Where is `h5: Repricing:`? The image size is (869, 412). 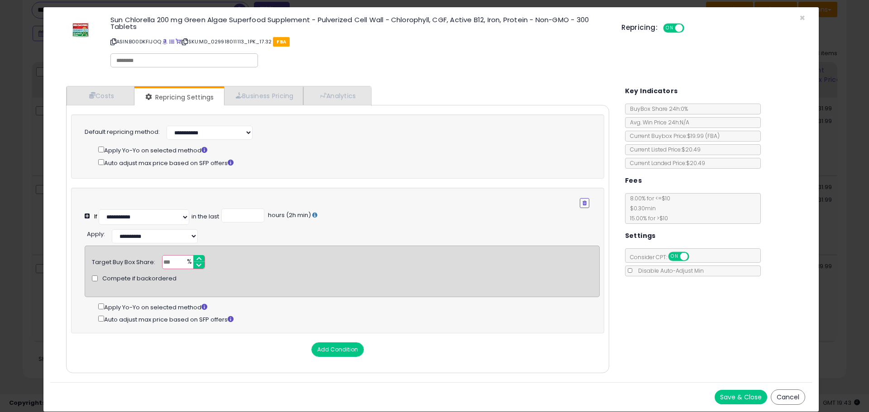
h5: Repricing: is located at coordinates (639, 28).